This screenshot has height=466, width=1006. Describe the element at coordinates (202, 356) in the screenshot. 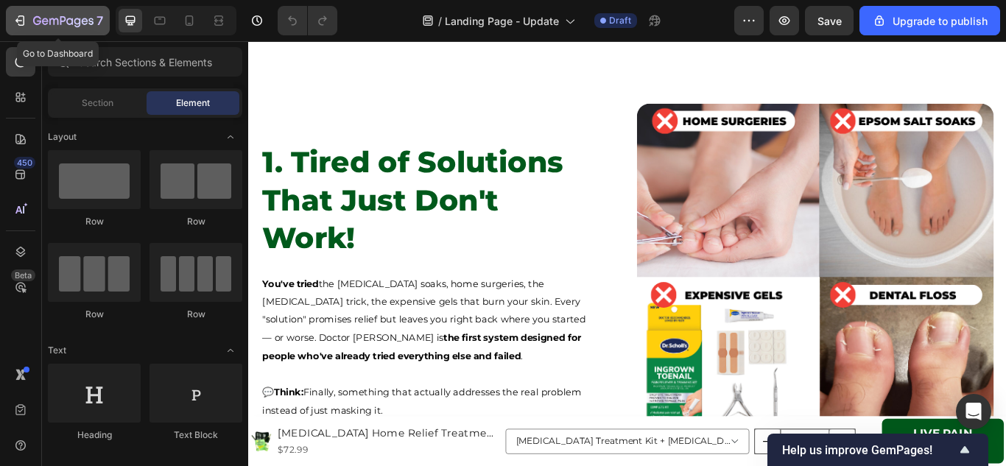

I see `strong: the first system designed for people who've already tried everything else and failed` at that location.